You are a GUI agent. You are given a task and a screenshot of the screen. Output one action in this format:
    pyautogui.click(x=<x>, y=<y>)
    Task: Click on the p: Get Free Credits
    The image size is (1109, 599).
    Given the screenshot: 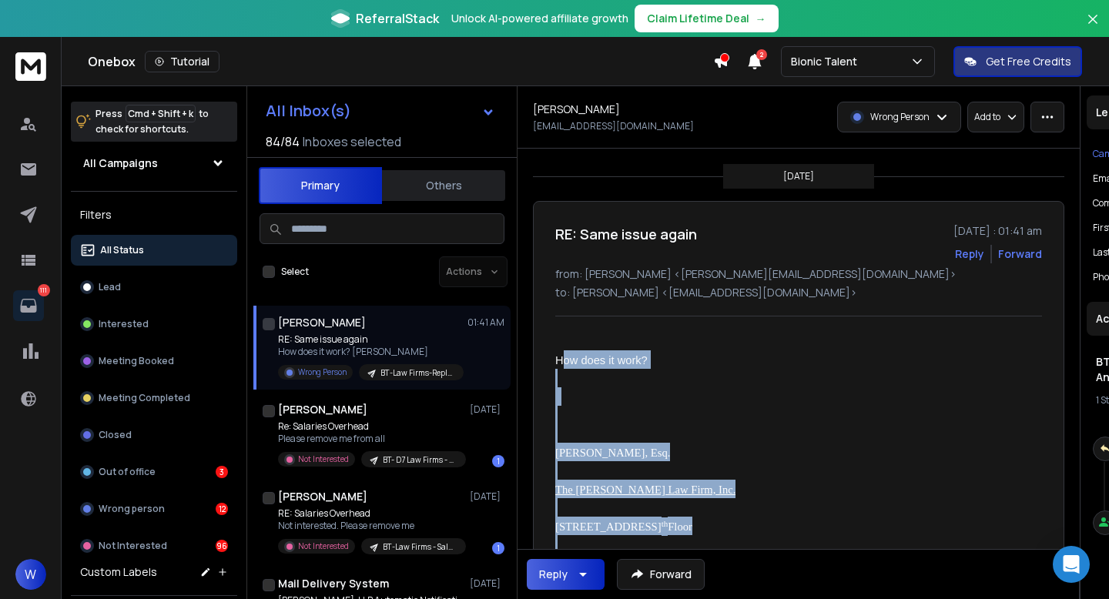 What is the action you would take?
    pyautogui.click(x=1028, y=62)
    